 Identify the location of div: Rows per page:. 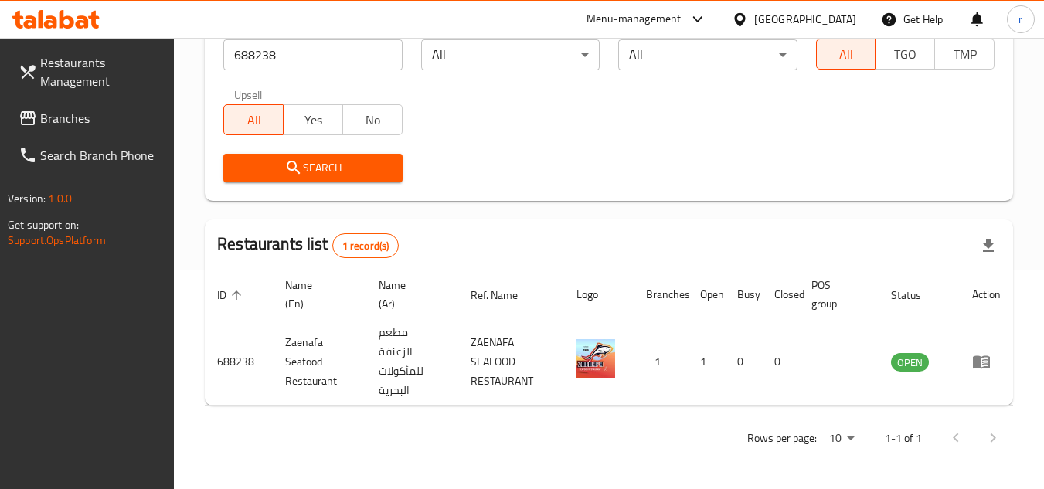
(842, 439).